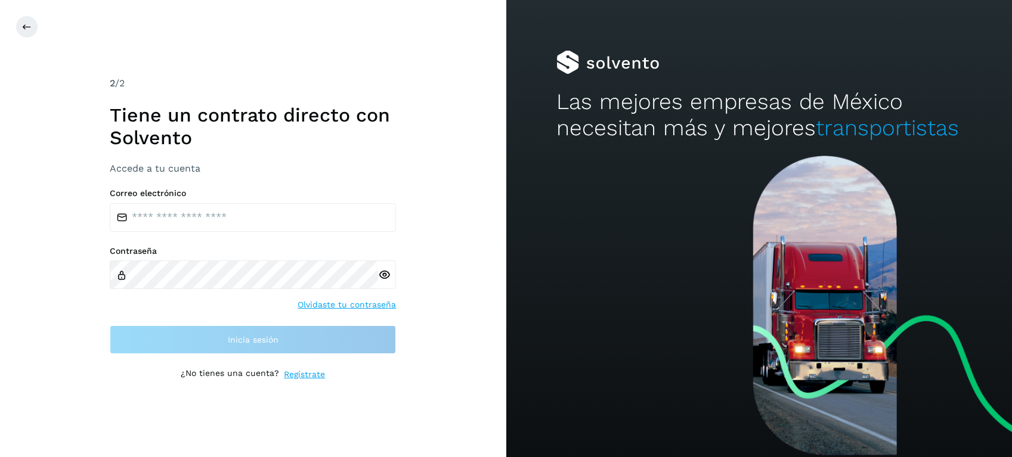 The image size is (1012, 457). Describe the element at coordinates (112, 83) in the screenshot. I see `span: 2` at that location.